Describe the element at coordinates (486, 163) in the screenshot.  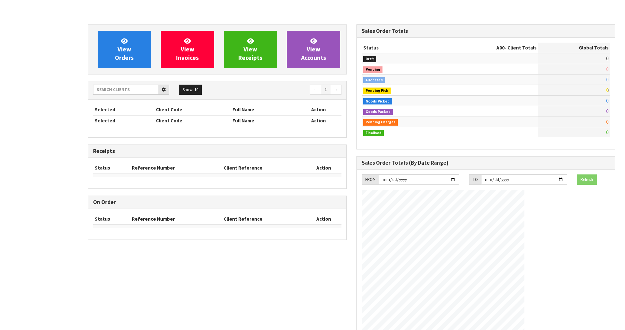
I see `h3: Sales Order Totals (By Date Range)` at that location.